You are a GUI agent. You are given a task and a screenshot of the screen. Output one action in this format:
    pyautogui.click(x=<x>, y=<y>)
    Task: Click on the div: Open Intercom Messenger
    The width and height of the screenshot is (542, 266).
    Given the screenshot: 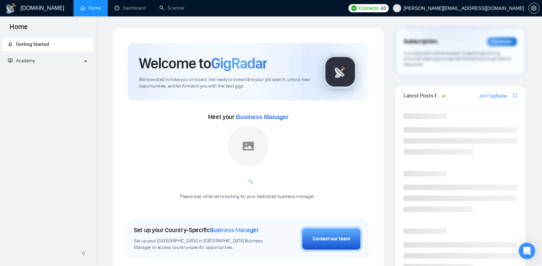 What is the action you would take?
    pyautogui.click(x=527, y=251)
    